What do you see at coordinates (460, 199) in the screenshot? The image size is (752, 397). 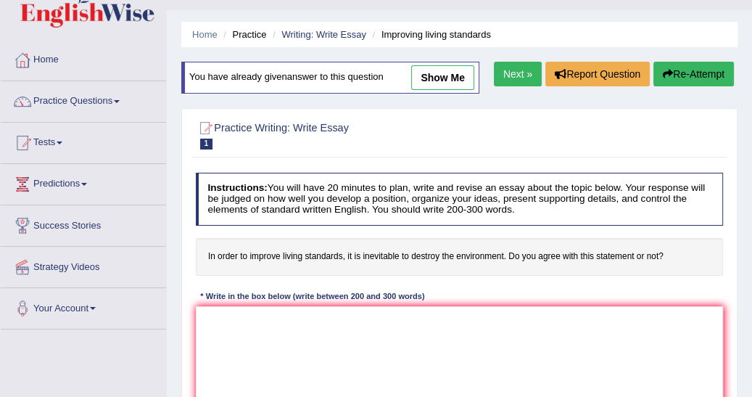 I see `h4: You will have 20 minutes to plan, write and revise an essay about the topic below. Your response ...` at bounding box center [460, 199].